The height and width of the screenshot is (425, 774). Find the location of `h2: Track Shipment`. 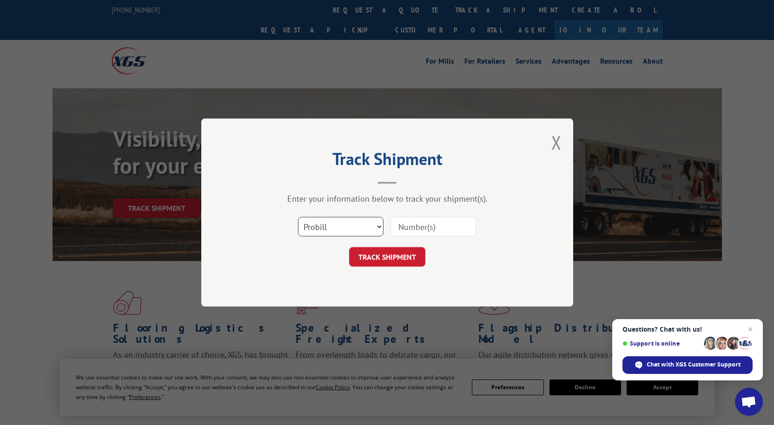

h2: Track Shipment is located at coordinates (387, 161).